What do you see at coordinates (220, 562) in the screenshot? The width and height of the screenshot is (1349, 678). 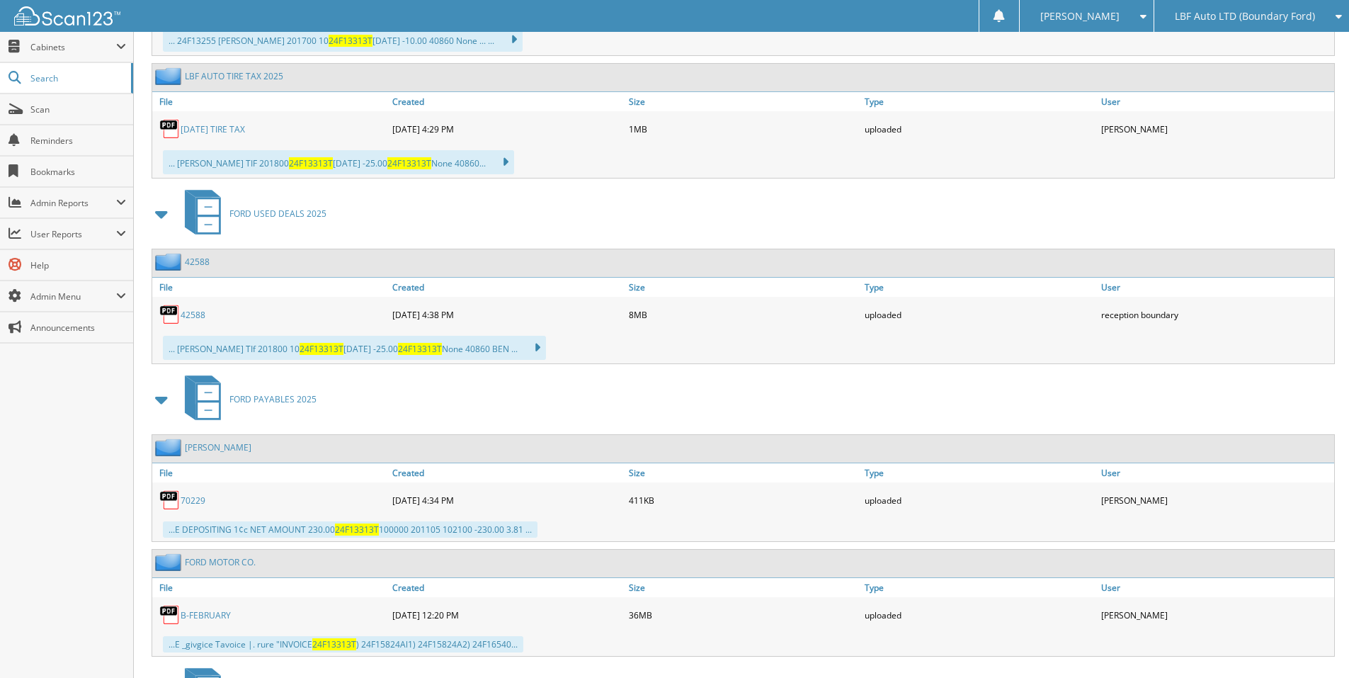 I see `a: FORD MOTOR CO.` at bounding box center [220, 562].